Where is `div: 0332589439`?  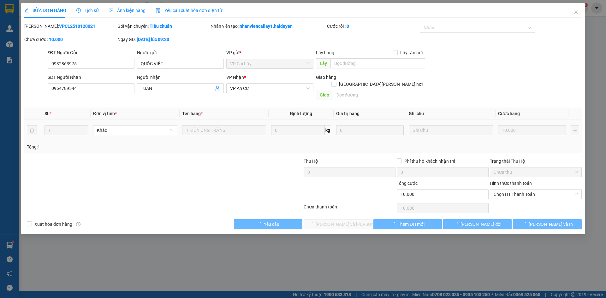 div: 0332589439 is located at coordinates (27, 25).